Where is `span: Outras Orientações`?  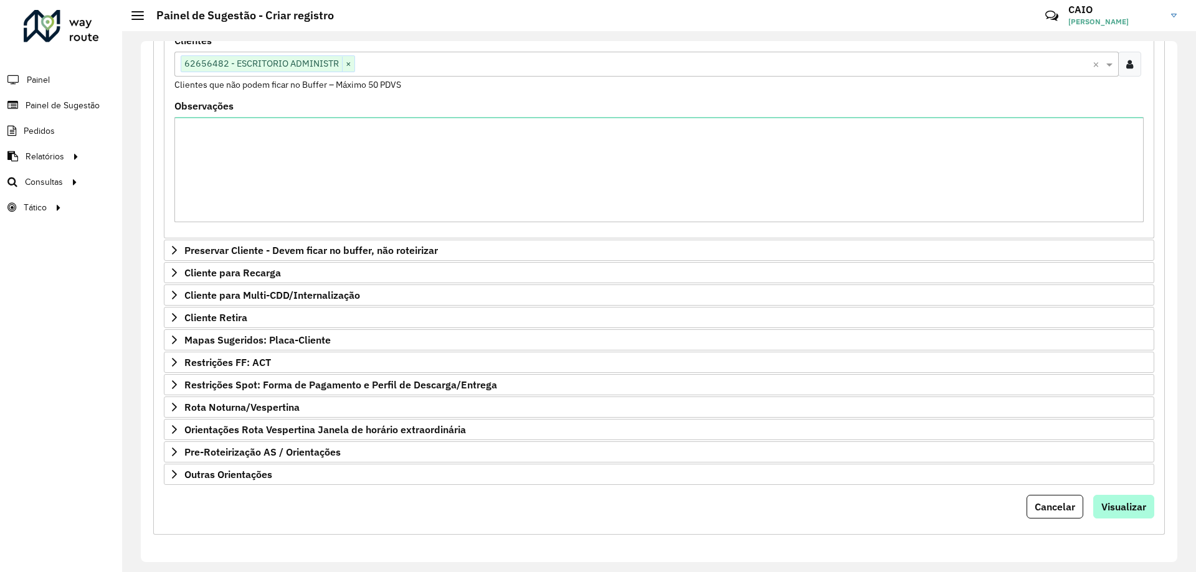 span: Outras Orientações is located at coordinates (228, 475).